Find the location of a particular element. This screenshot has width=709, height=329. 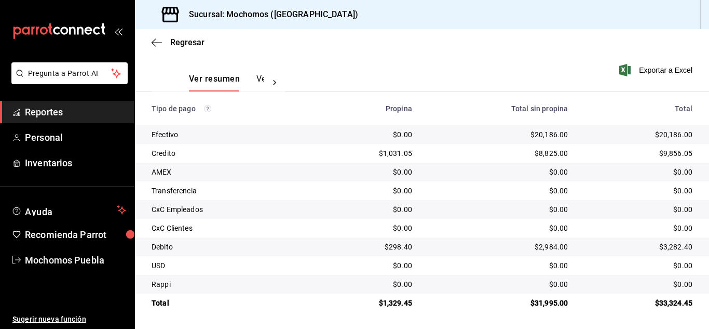

button: Pregunta a Parrot AI is located at coordinates (70, 73).